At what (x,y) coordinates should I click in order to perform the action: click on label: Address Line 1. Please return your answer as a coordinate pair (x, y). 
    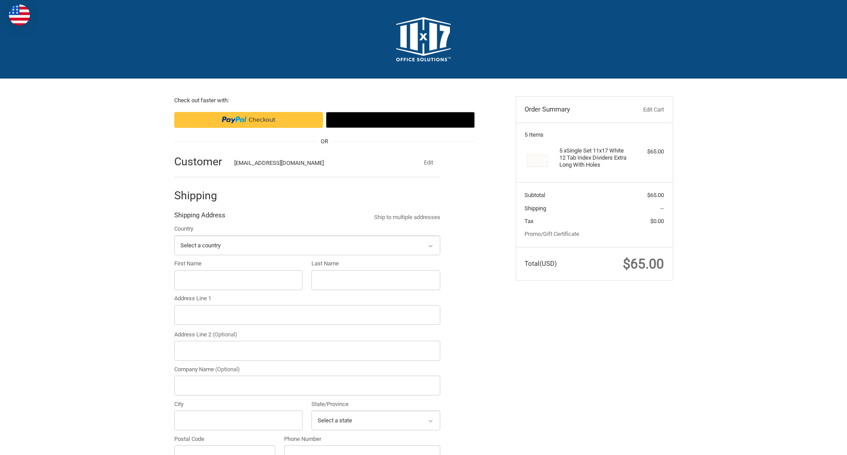
    Looking at the image, I should click on (307, 299).